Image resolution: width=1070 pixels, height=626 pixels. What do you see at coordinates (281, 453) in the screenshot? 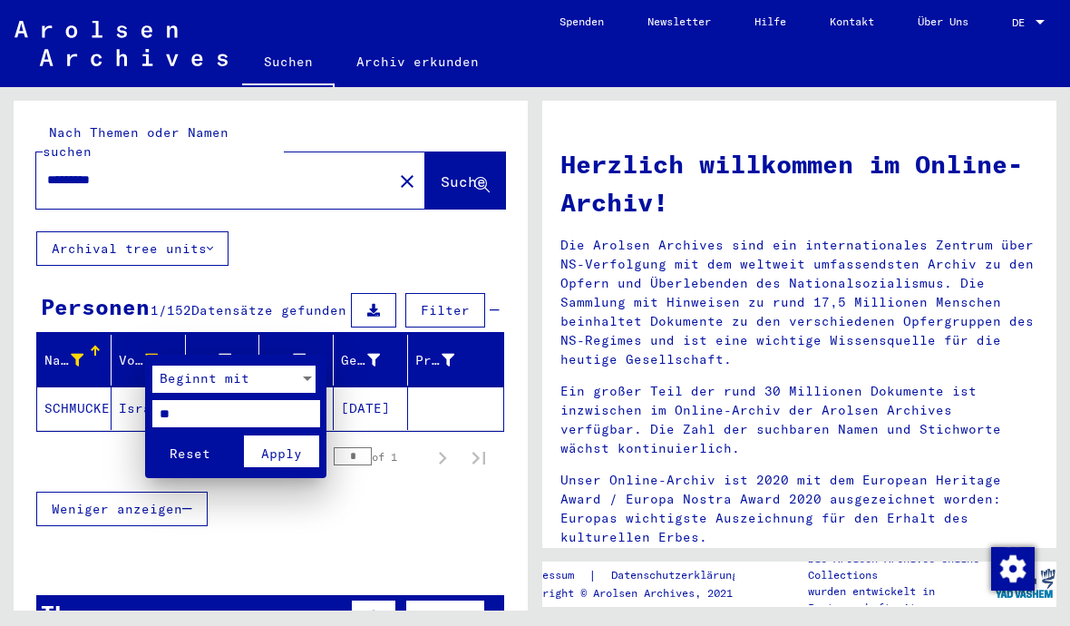
I see `span: Apply` at bounding box center [281, 453].